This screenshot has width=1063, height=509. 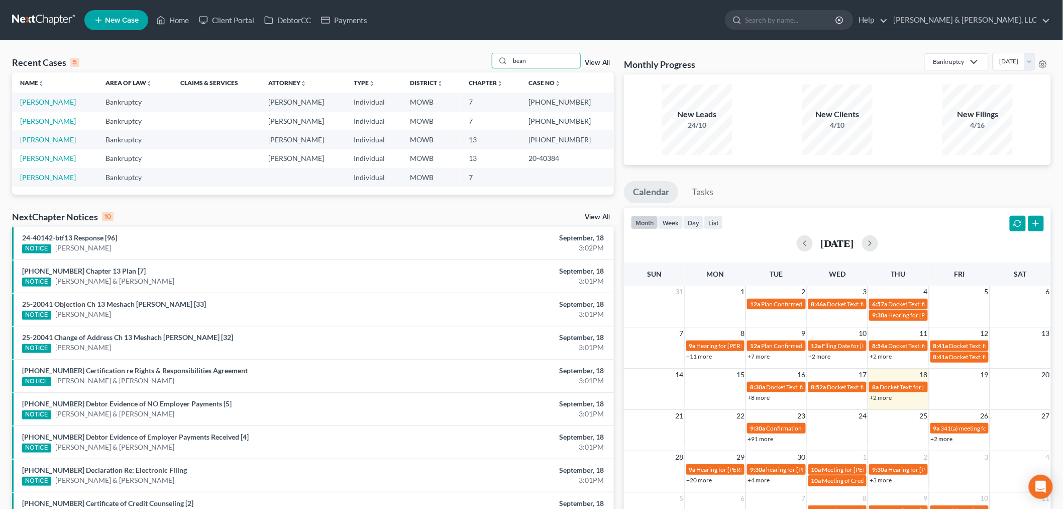 What do you see at coordinates (985, 374) in the screenshot?
I see `span: 19` at bounding box center [985, 374].